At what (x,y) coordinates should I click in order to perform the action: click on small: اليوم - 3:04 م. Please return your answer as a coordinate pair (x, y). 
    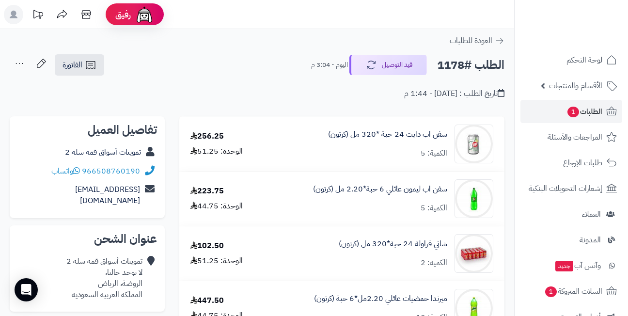
    Looking at the image, I should click on (329, 65).